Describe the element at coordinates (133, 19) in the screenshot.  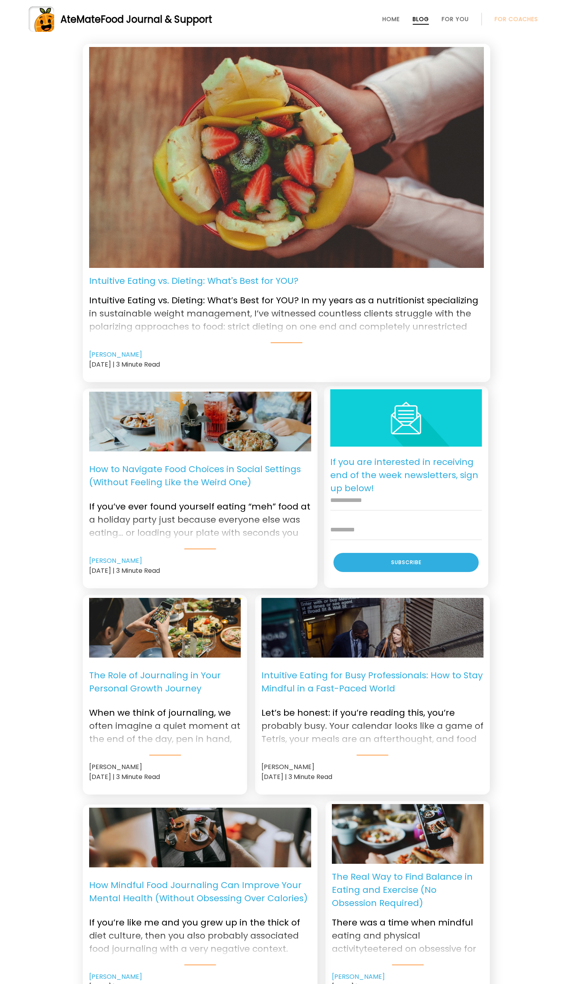
I see `div: AteMate` at that location.